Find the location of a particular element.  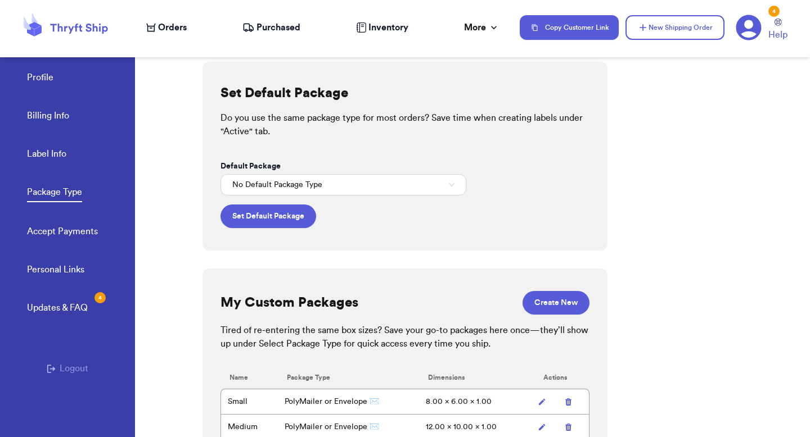

a: Purchased is located at coordinates (271, 28).